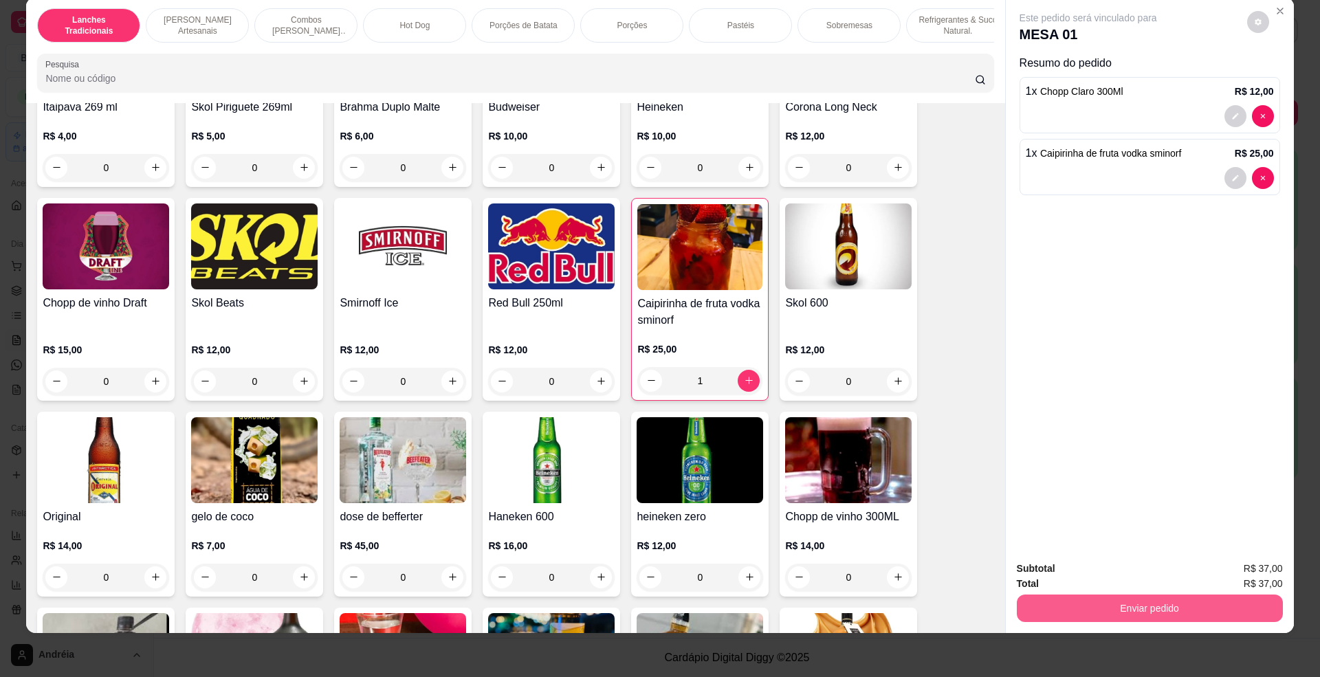 This screenshot has height=677, width=1320. I want to click on h4: Smirnoff Ice, so click(403, 303).